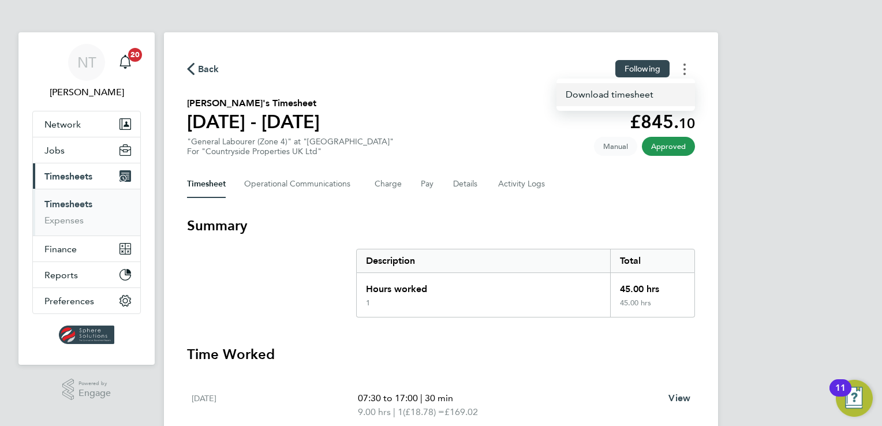 The width and height of the screenshot is (882, 426). I want to click on h3: Time Worked, so click(441, 354).